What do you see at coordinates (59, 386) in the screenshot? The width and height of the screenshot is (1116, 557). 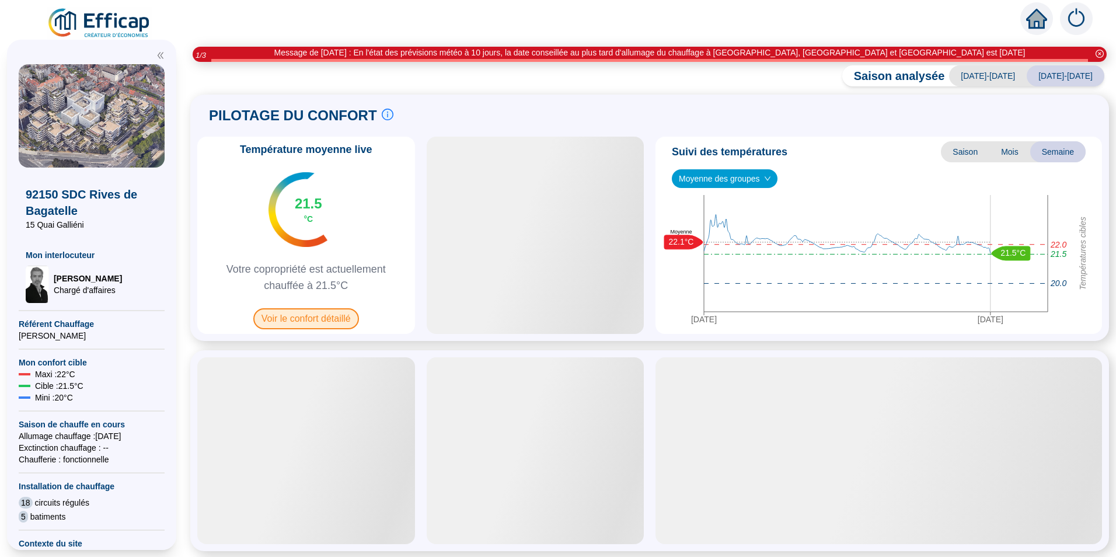 I see `span: Cible : 21.5 °C` at bounding box center [59, 386].